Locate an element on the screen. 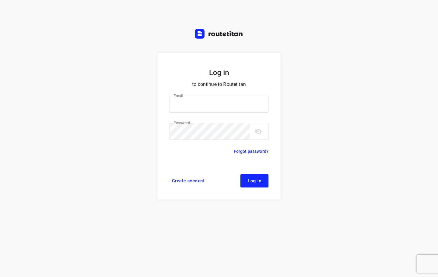  span: Create account is located at coordinates (188, 181).